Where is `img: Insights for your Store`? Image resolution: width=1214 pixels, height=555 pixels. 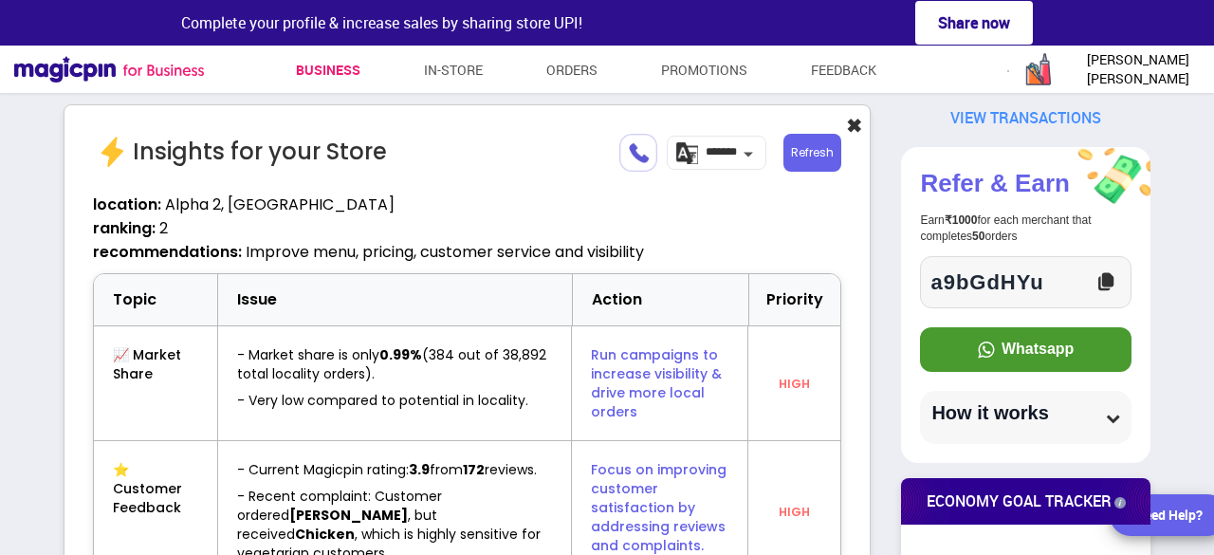
img: Insights for your Store is located at coordinates (112, 153).